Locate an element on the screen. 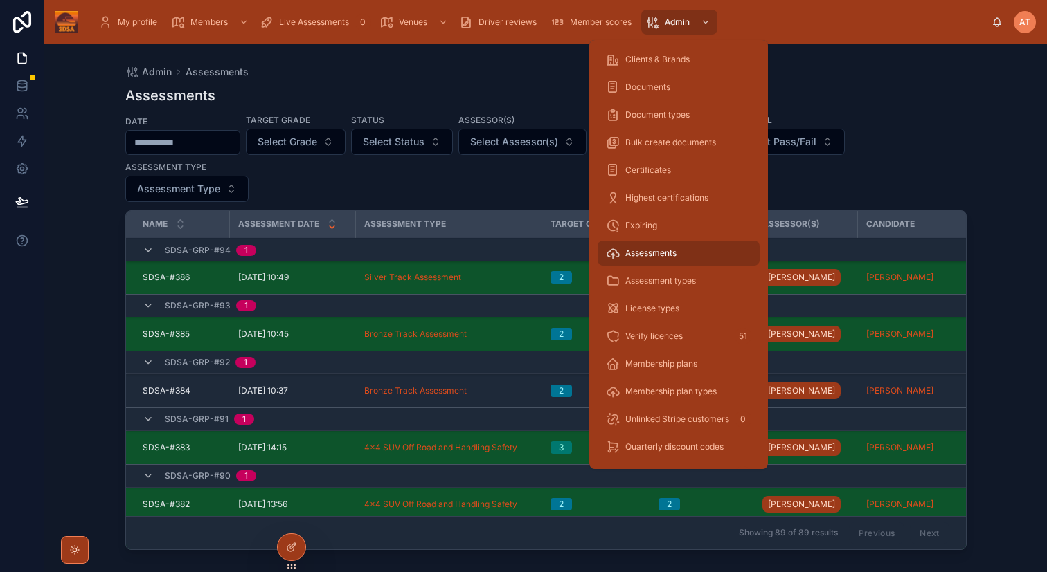 This screenshot has width=1047, height=572. a: SDSA-#383 is located at coordinates (182, 448).